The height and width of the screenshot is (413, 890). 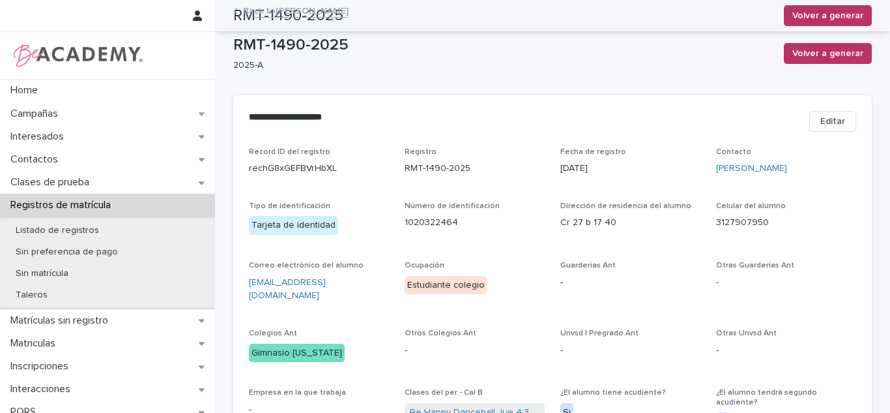 What do you see at coordinates (786, 222) in the screenshot?
I see `p: 3127907950` at bounding box center [786, 222].